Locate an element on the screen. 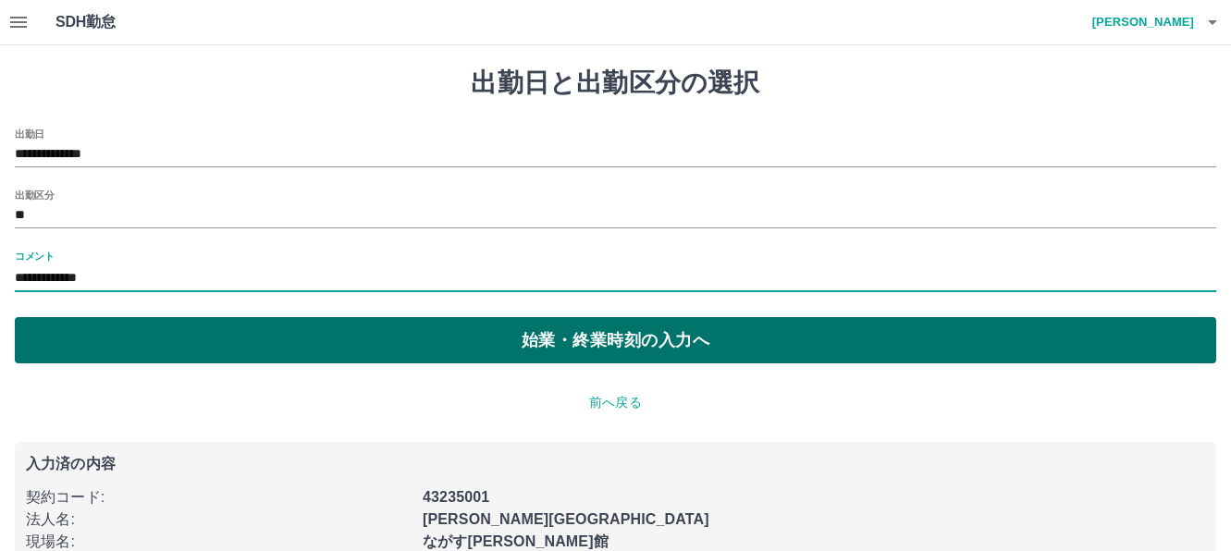  h1: 出勤日と出勤区分の選択 is located at coordinates (615, 83).